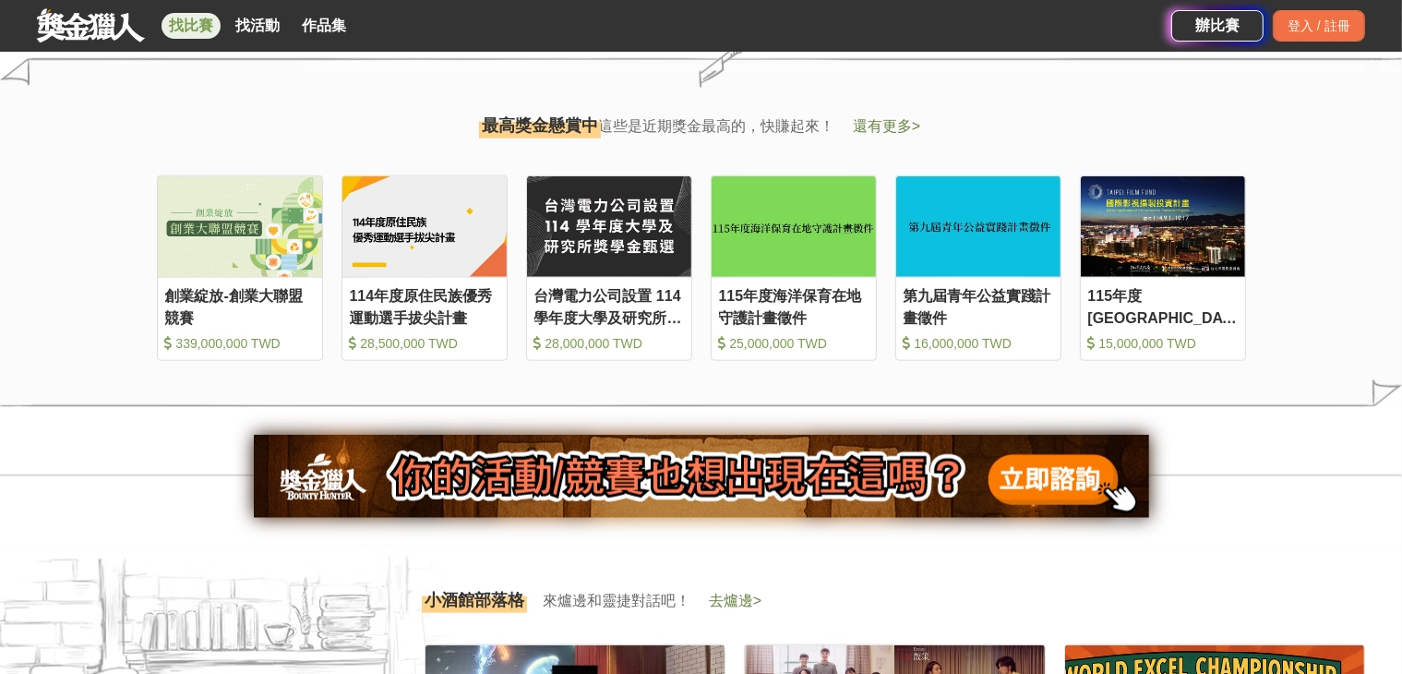 This screenshot has width=1402, height=674. I want to click on span: 小酒館部落格, so click(474, 600).